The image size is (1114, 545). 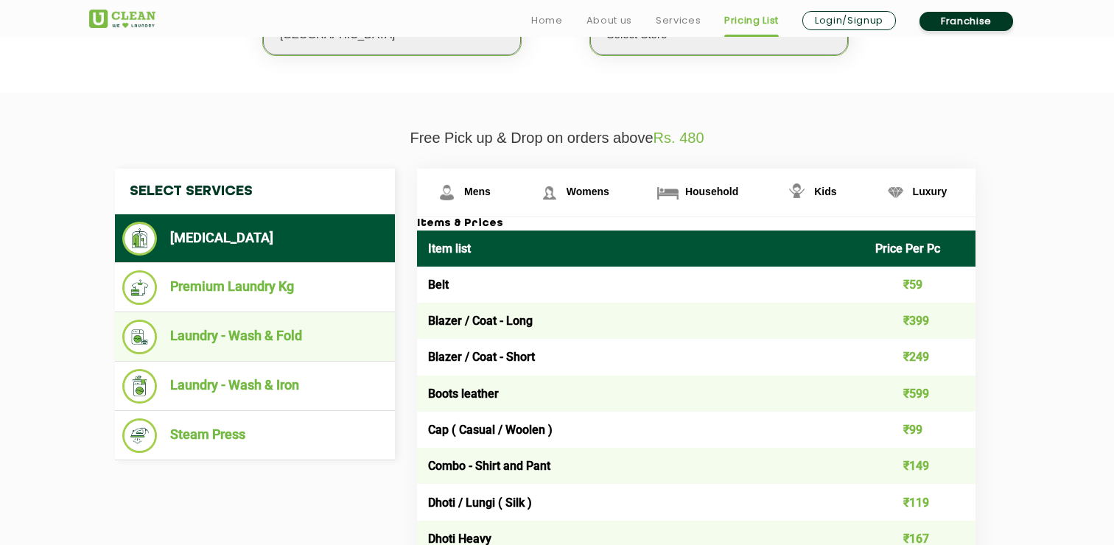 What do you see at coordinates (920, 429) in the screenshot?
I see `td: ₹99` at bounding box center [920, 429].